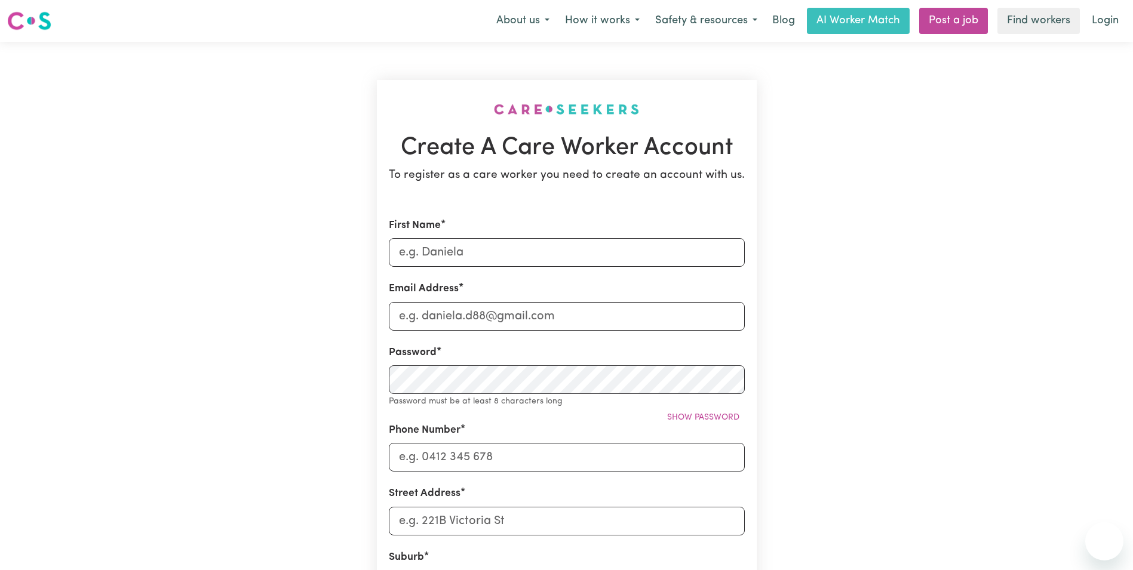  Describe the element at coordinates (858, 21) in the screenshot. I see `a: AI Worker Match` at that location.